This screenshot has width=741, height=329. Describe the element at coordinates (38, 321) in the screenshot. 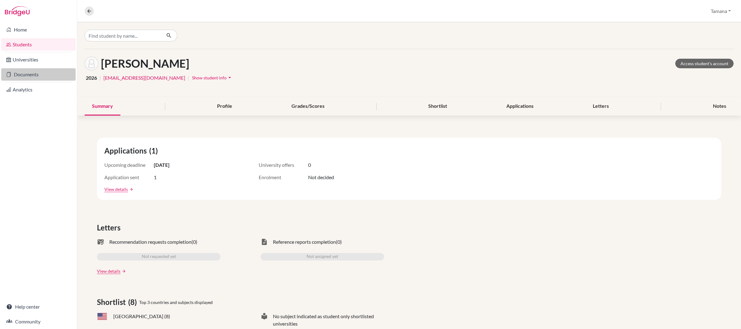

I see `a: Community` at that location.